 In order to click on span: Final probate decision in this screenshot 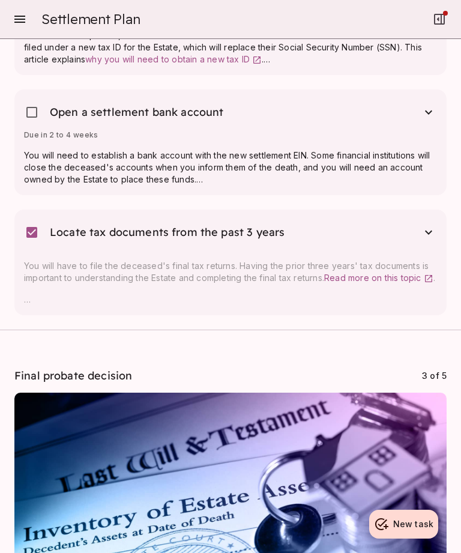, I will do `click(73, 375)`.